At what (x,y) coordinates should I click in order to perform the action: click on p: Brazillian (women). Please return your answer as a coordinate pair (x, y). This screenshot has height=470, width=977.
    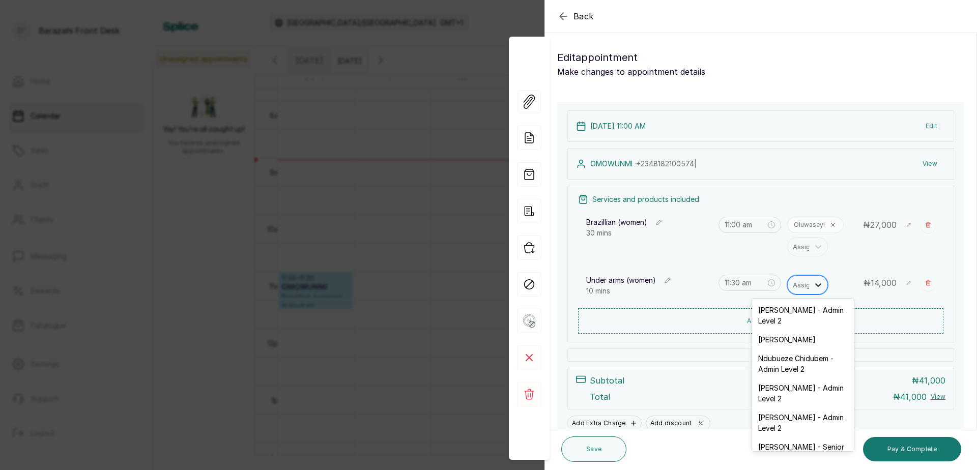
    Looking at the image, I should click on (617, 222).